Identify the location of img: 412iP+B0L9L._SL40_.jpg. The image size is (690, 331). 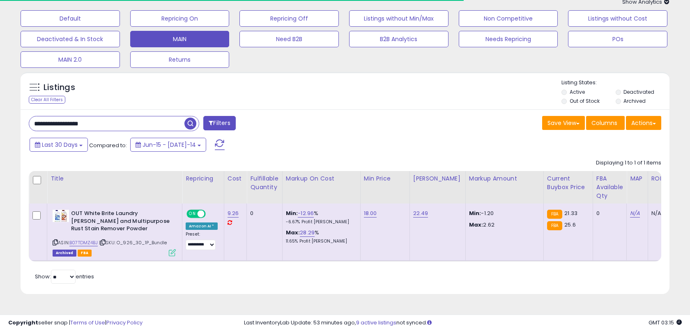
(61, 216).